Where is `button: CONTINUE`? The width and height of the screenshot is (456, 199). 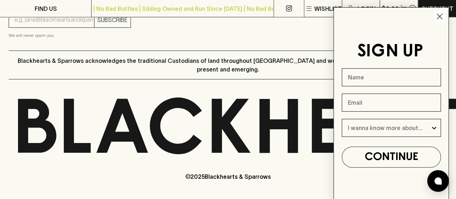 button: CONTINUE is located at coordinates (391, 157).